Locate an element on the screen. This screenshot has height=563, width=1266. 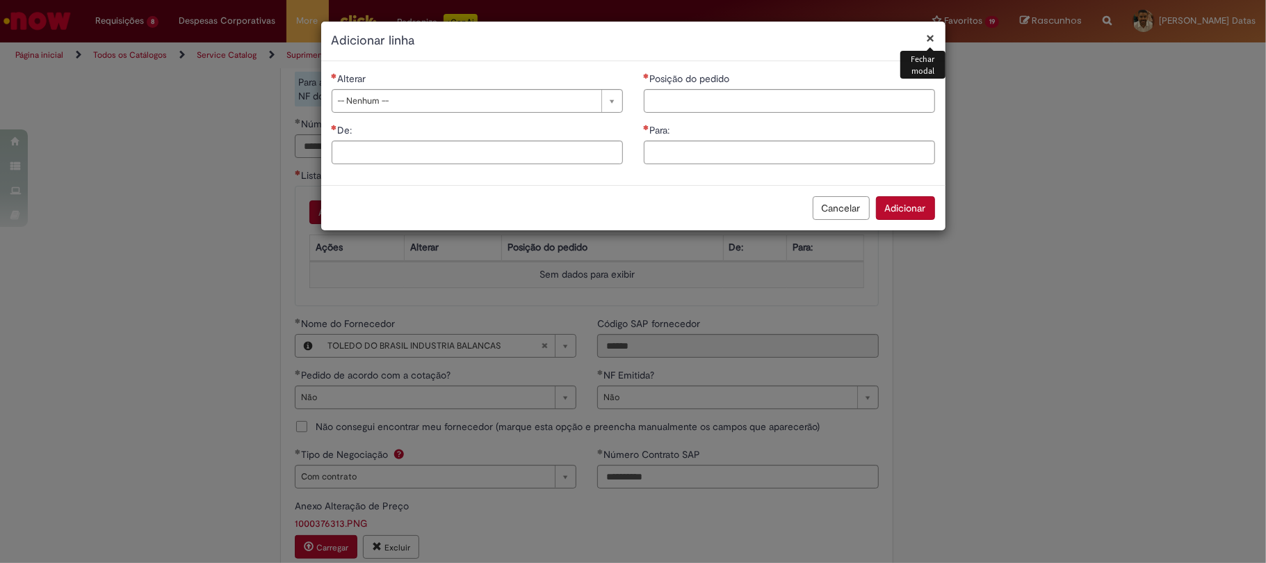
span: -- Nenhum -- is located at coordinates (466, 101).